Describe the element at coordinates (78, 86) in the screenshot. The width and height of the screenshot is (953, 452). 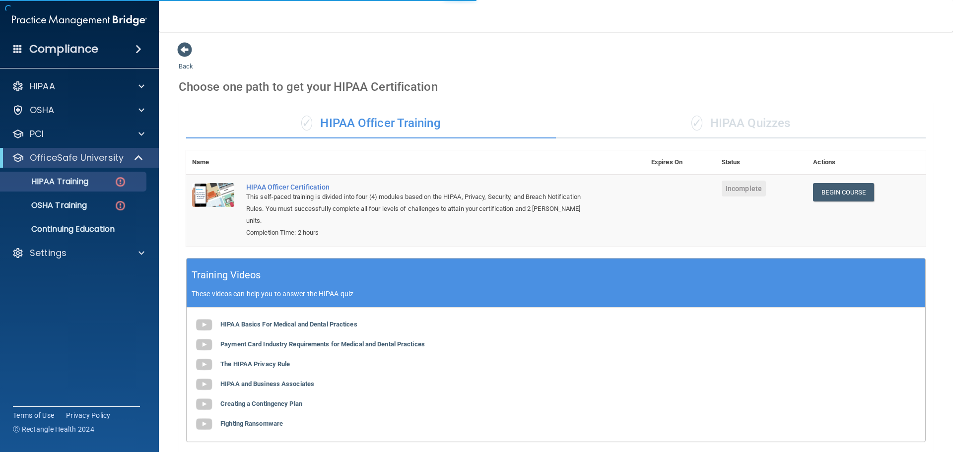
I see `a: HIPAA` at that location.